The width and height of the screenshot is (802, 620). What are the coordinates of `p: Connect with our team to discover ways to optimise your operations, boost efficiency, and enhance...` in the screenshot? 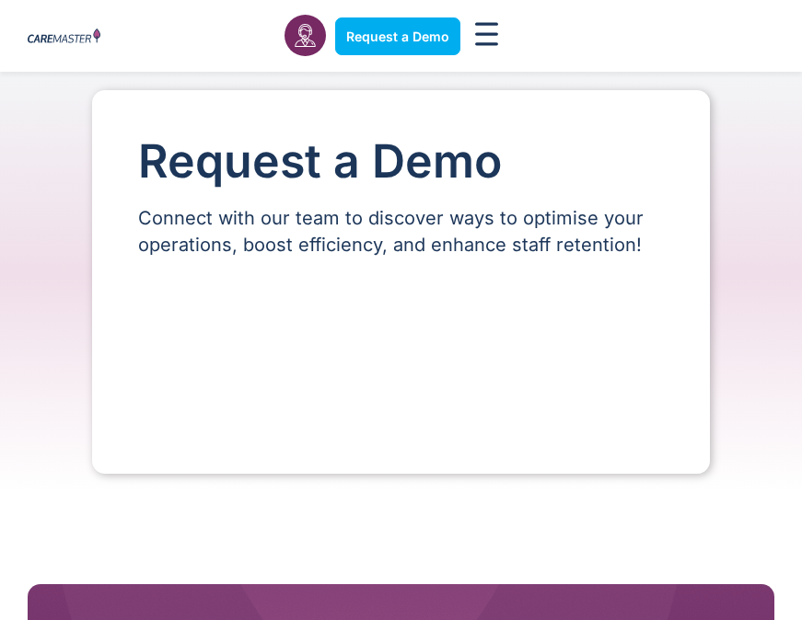 It's located at (400, 232).